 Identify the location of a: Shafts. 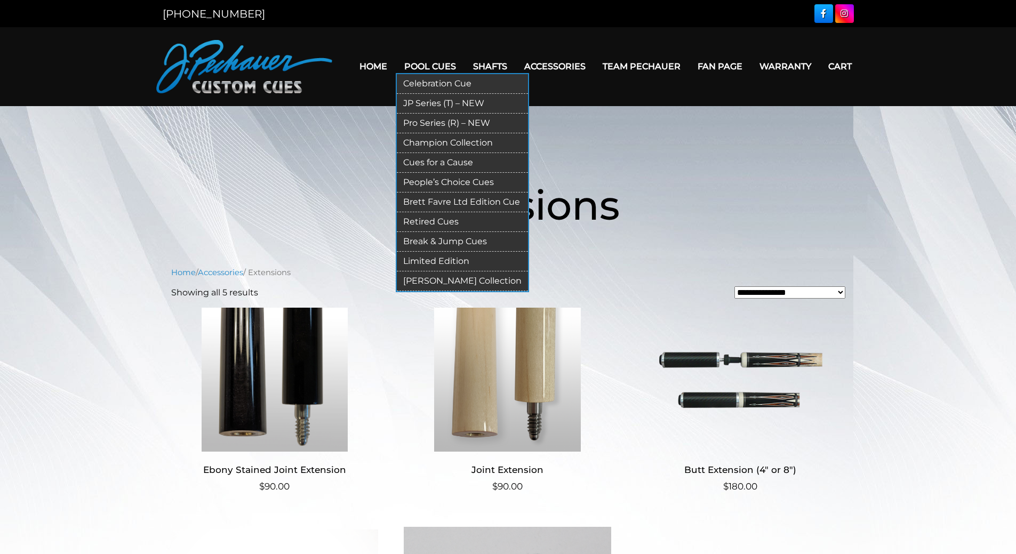
(490, 66).